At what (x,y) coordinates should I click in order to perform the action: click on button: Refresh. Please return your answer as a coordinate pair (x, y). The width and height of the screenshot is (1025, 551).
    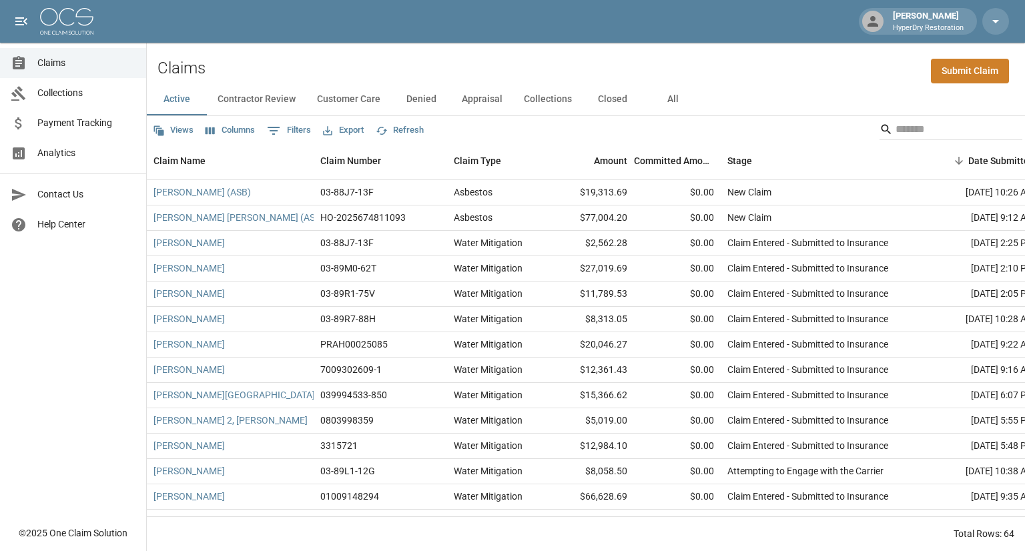
    Looking at the image, I should click on (400, 130).